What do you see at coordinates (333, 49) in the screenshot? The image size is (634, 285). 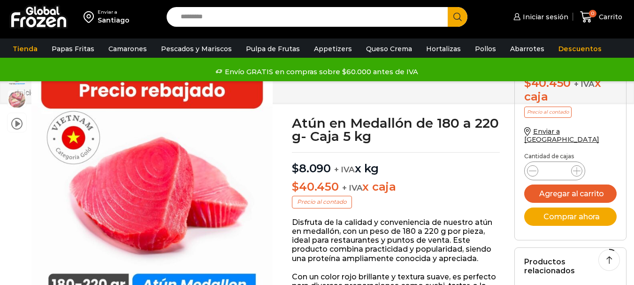 I see `a: Appetizers` at bounding box center [333, 49].